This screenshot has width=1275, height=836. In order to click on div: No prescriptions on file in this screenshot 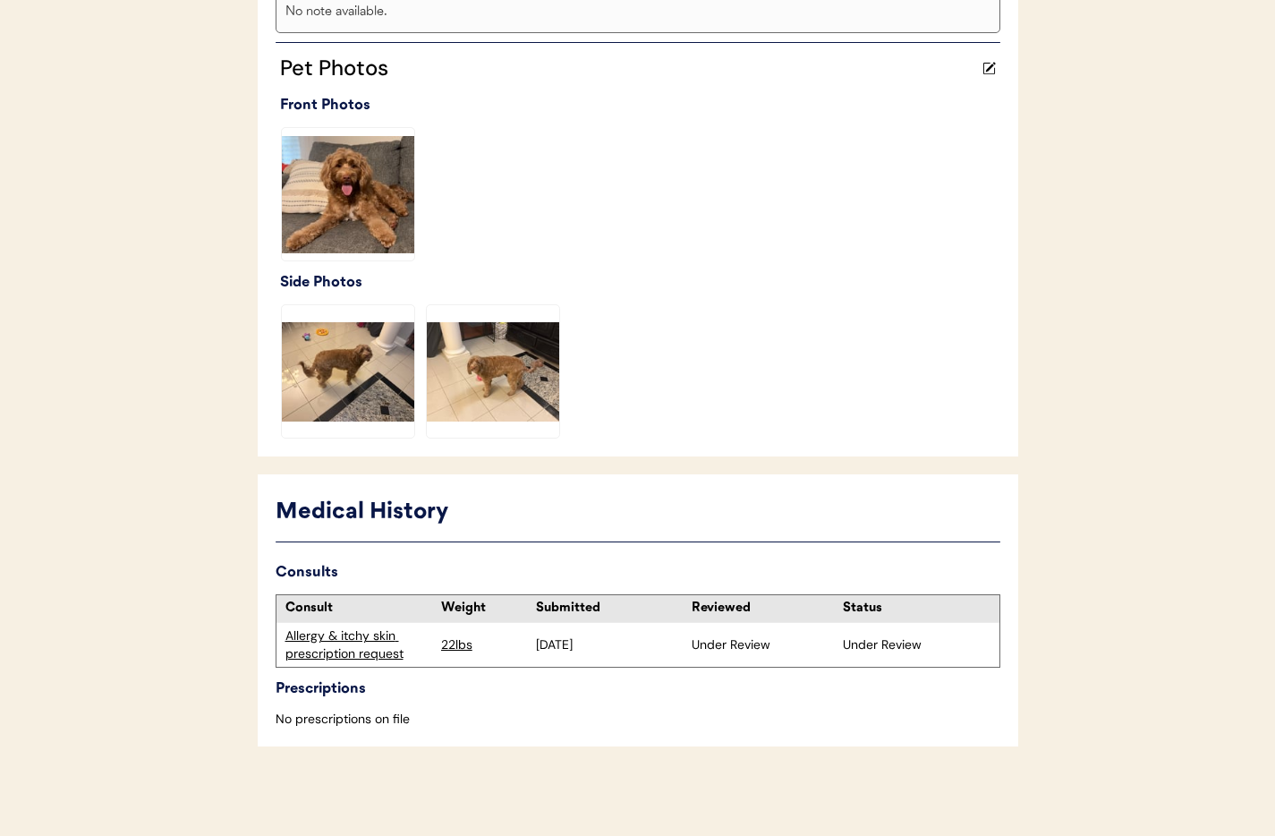, I will do `click(638, 719)`.